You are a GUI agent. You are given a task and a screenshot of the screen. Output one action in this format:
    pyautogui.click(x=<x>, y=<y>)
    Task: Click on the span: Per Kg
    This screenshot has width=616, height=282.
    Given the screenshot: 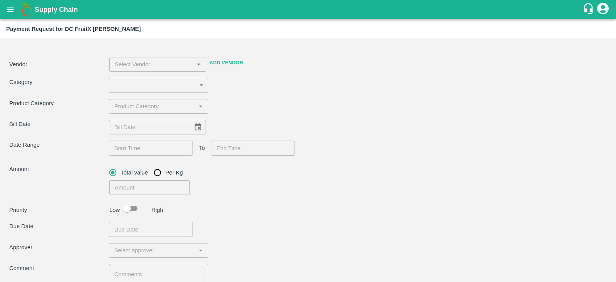 What is the action you would take?
    pyautogui.click(x=174, y=172)
    